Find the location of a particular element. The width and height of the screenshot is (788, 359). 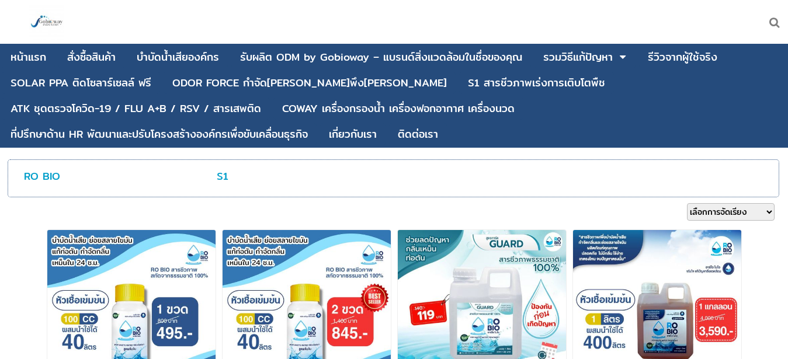

a: S1 สารชีวภาพเร่งการเติบโตพืช is located at coordinates (536, 83).